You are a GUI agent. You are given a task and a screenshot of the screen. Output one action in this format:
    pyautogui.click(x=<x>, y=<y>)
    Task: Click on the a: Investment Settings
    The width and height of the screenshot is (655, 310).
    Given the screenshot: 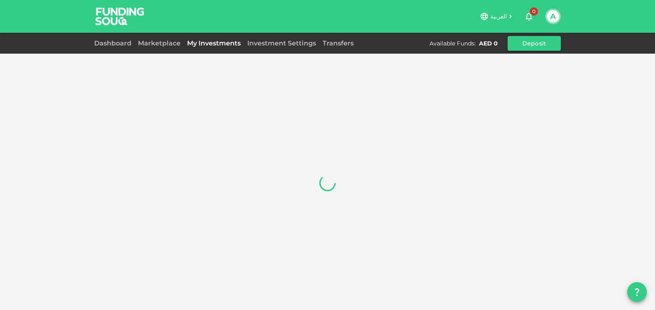 What is the action you would take?
    pyautogui.click(x=282, y=43)
    